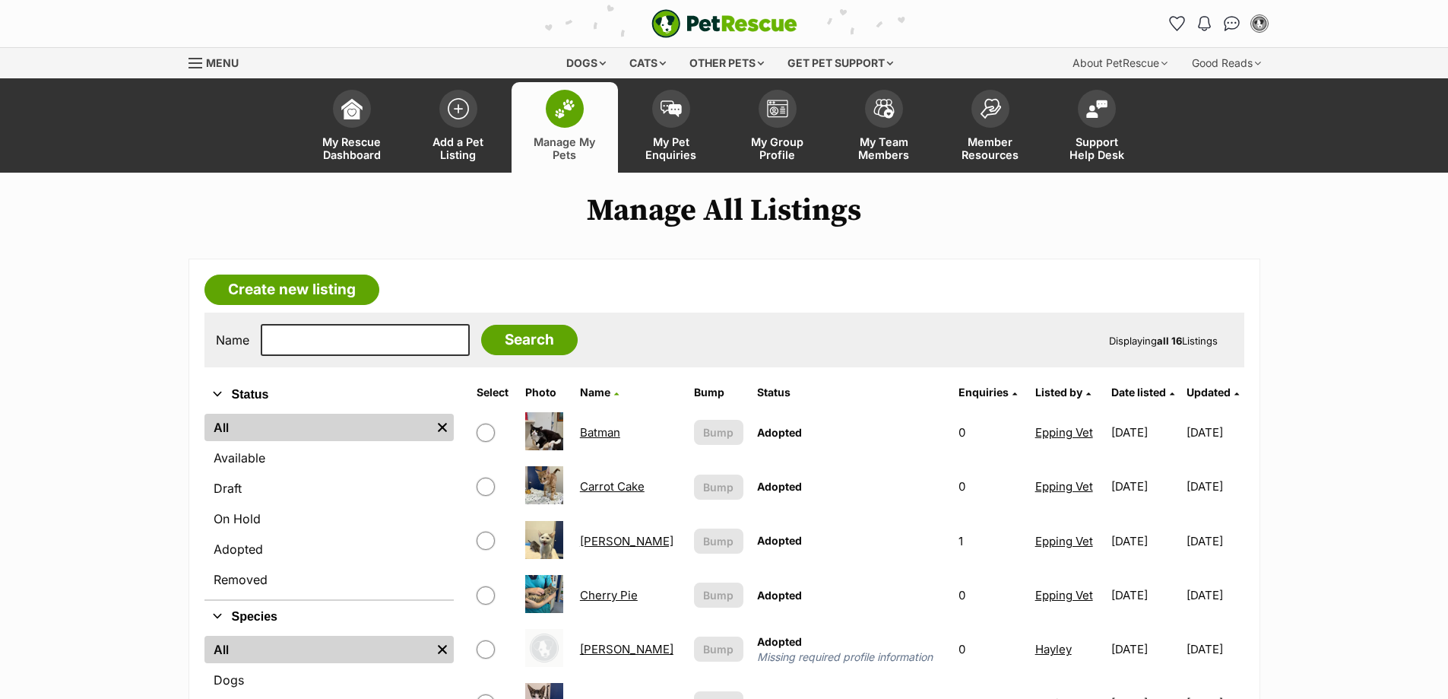 Image resolution: width=1448 pixels, height=699 pixels. Describe the element at coordinates (1212, 391) in the screenshot. I see `a: Updated` at that location.